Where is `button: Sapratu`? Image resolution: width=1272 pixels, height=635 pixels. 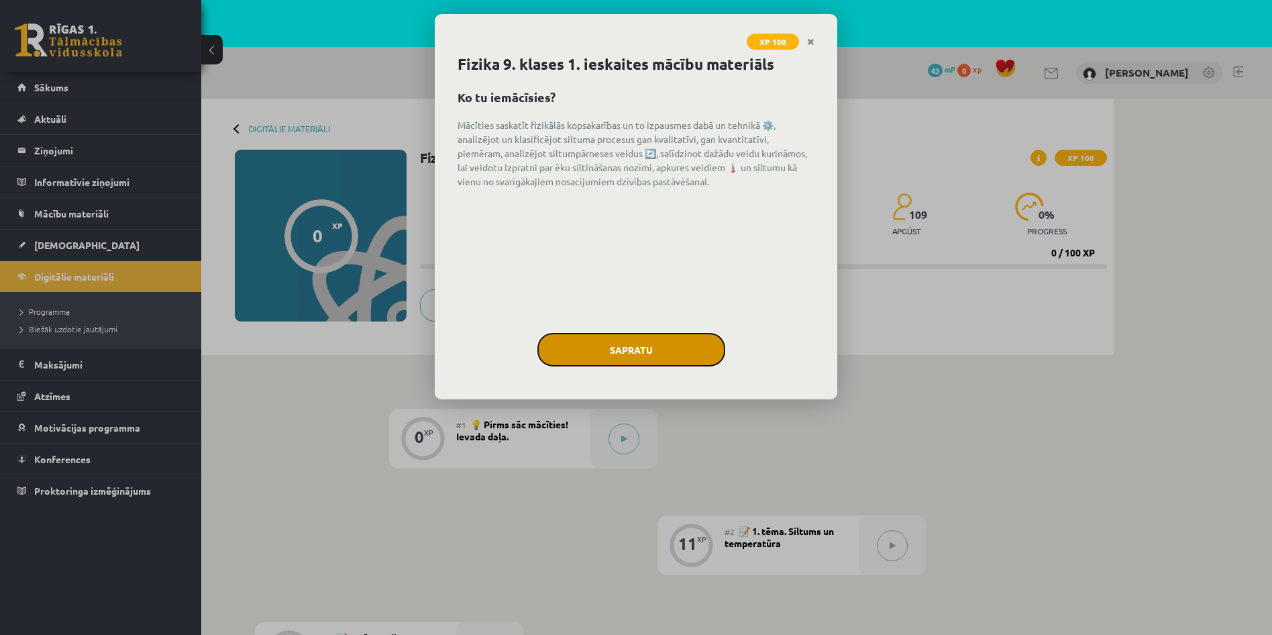 button: Sapratu is located at coordinates (631, 349).